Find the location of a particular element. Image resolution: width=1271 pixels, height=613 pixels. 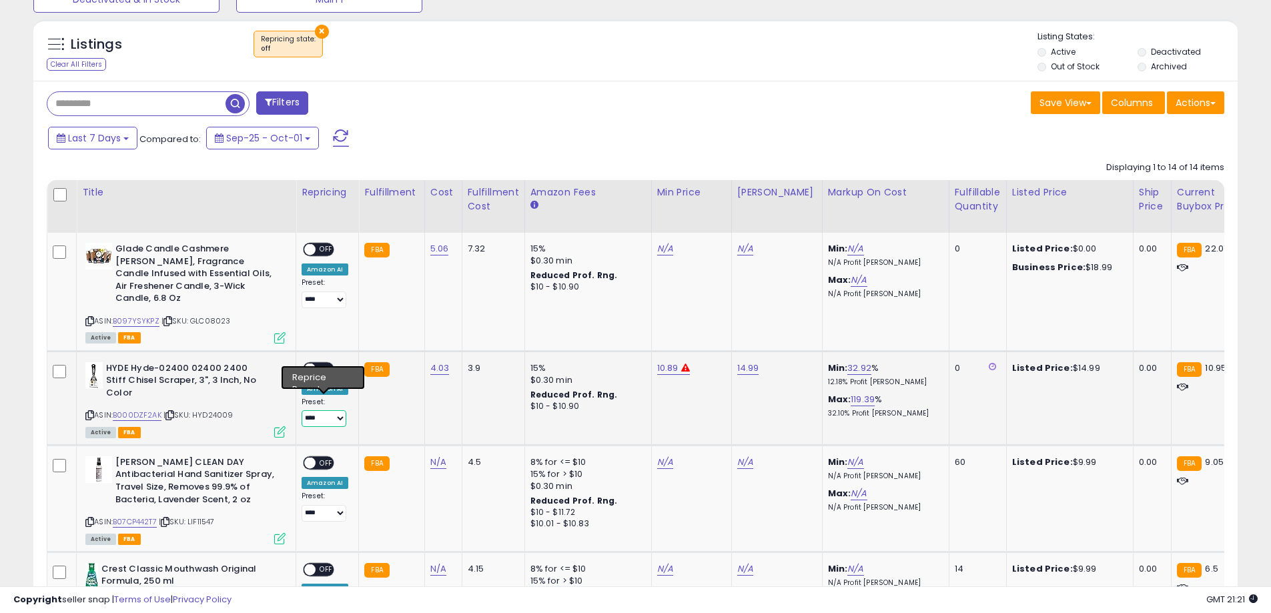

div: Preset: is located at coordinates (325, 293).